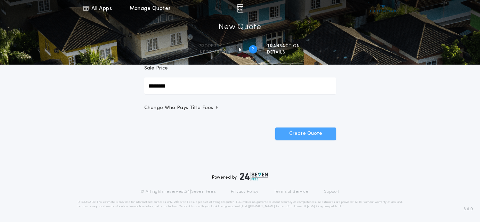 The image size is (480, 222). What do you see at coordinates (332, 192) in the screenshot?
I see `a: Support` at bounding box center [332, 192].